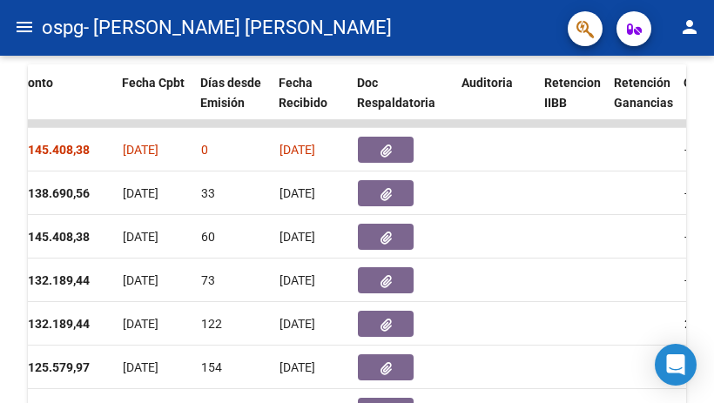  Describe the element at coordinates (208, 237) in the screenshot. I see `span: 60` at that location.